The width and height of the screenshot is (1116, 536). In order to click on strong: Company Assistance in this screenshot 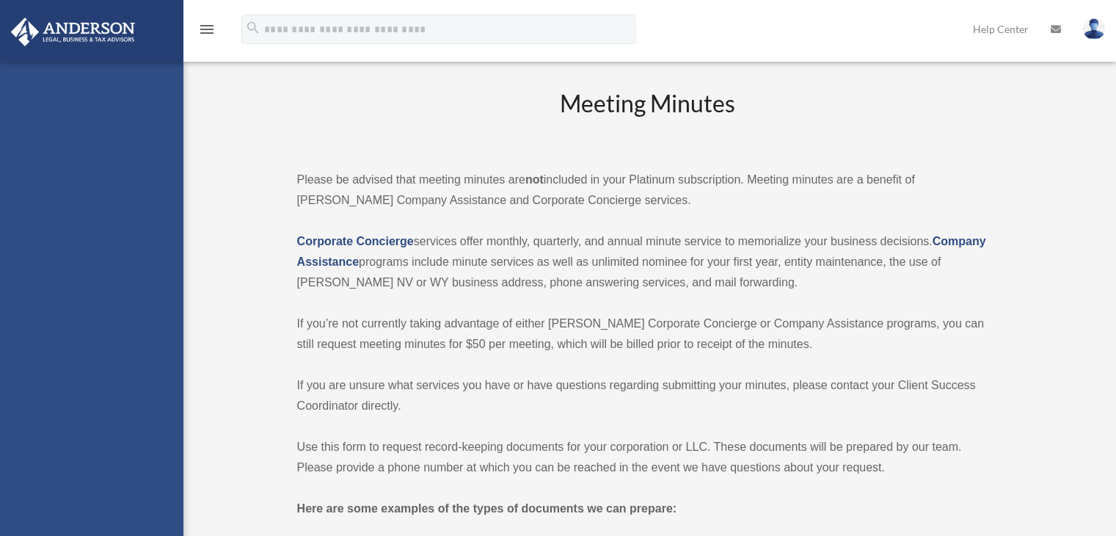, I will do `click(641, 251)`.